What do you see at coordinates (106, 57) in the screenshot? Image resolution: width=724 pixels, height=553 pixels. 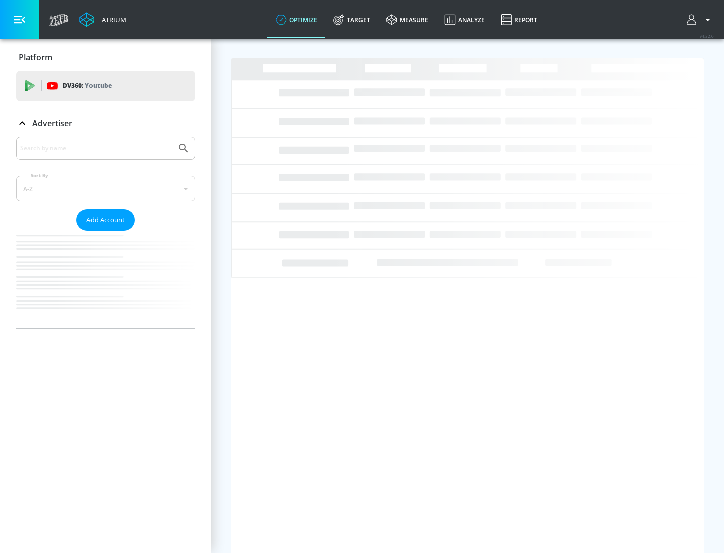 I see `div: Platform` at bounding box center [106, 57].